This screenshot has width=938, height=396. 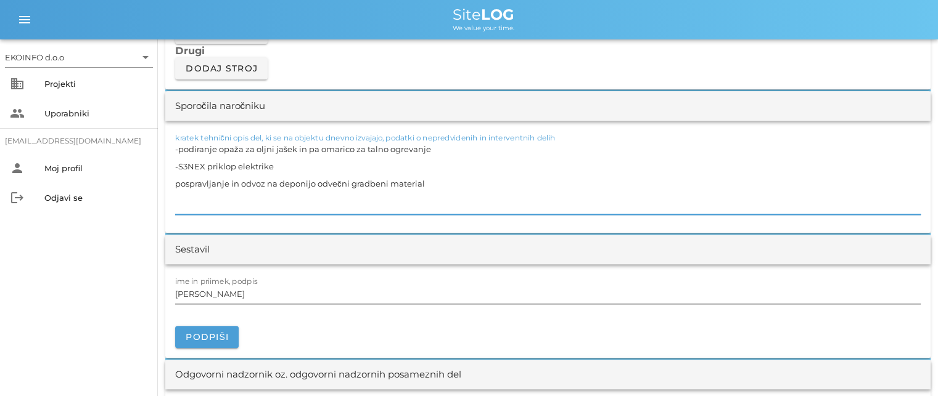 I want to click on span: We value your time., so click(x=483, y=28).